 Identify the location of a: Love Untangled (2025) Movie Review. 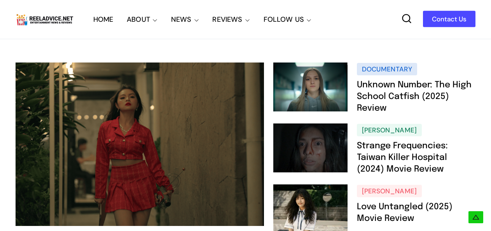
(404, 213).